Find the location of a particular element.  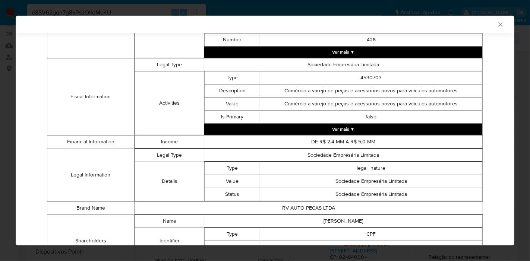

td: Income is located at coordinates (169, 142).